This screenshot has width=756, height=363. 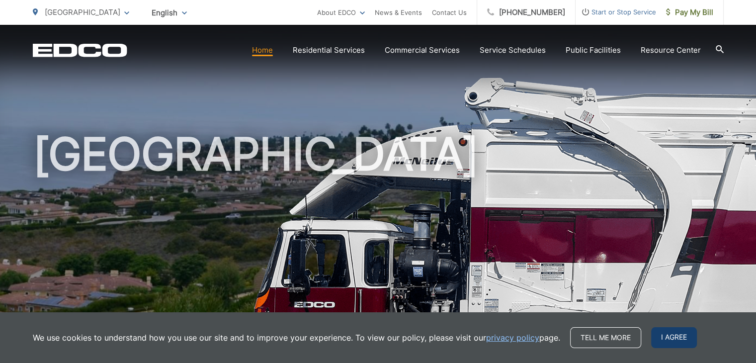 I want to click on span: English, so click(x=169, y=12).